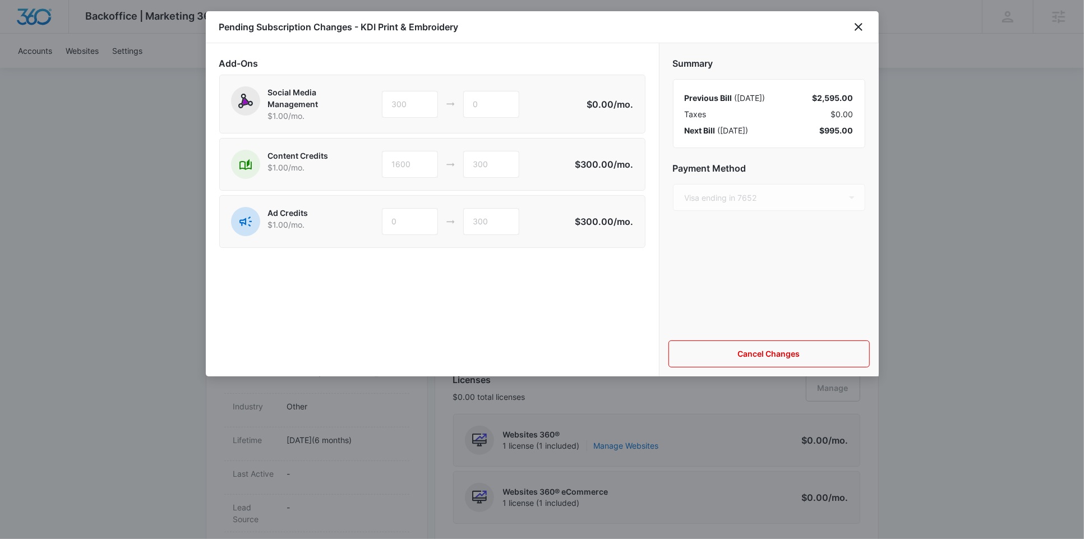  Describe the element at coordinates (298, 155) in the screenshot. I see `p: Content Credits` at that location.